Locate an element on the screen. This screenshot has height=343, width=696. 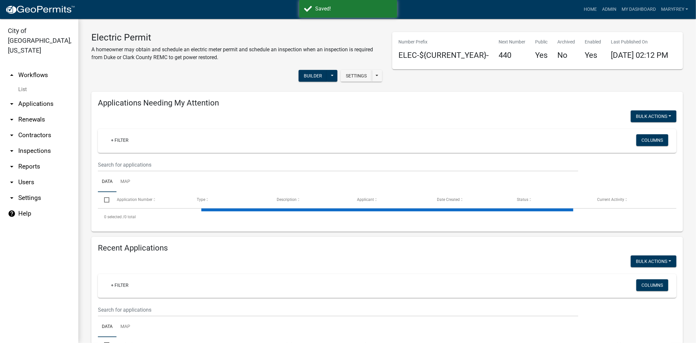
datatable-header-cell: Date Created is located at coordinates (470, 200).